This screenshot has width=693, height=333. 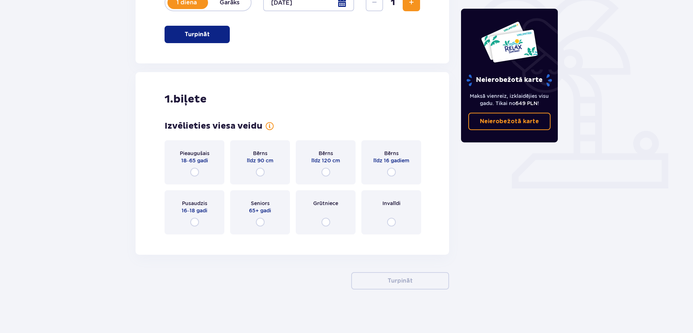 I want to click on font: 16–18 gadi, so click(x=194, y=211).